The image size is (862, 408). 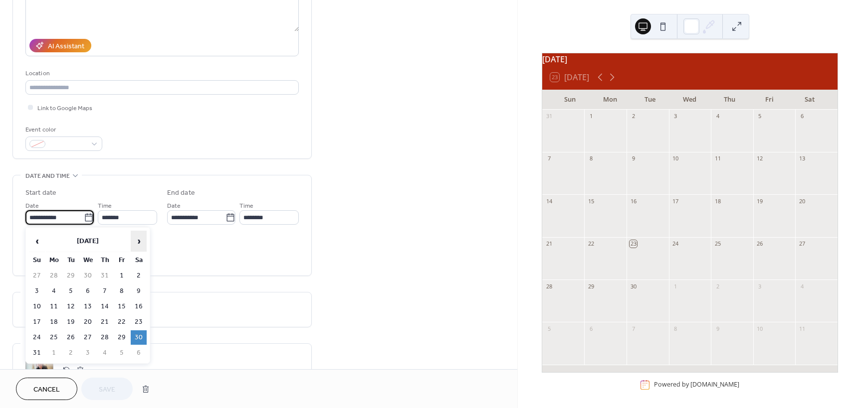 I want to click on div: 15, so click(x=590, y=201).